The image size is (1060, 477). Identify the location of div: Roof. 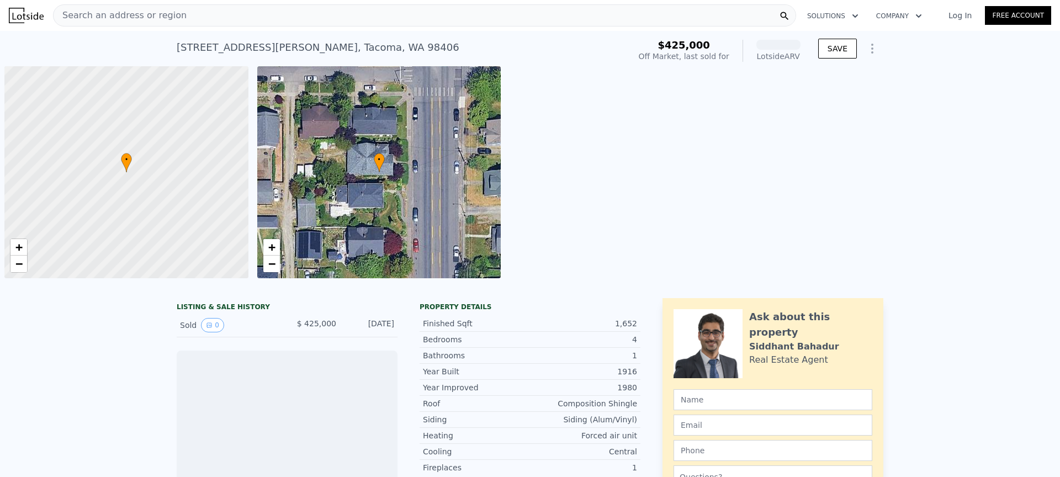
(476, 404).